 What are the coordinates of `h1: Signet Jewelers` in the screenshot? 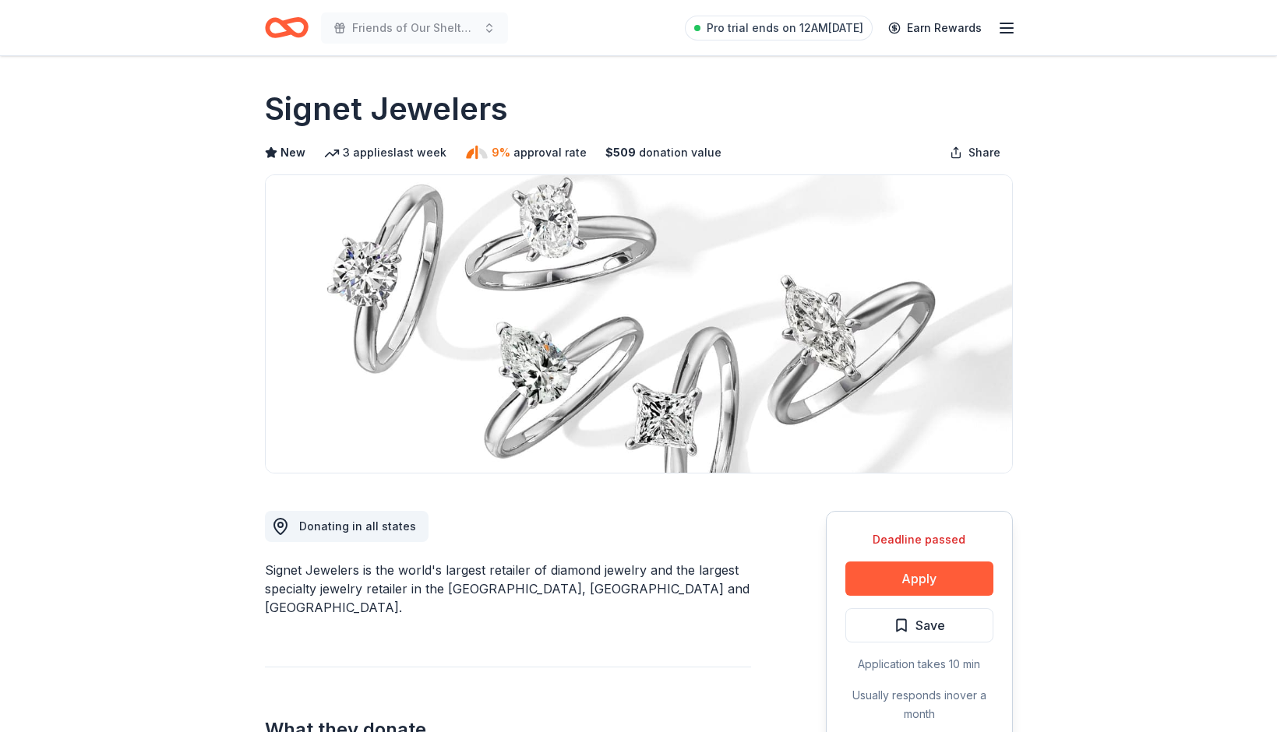 It's located at (386, 109).